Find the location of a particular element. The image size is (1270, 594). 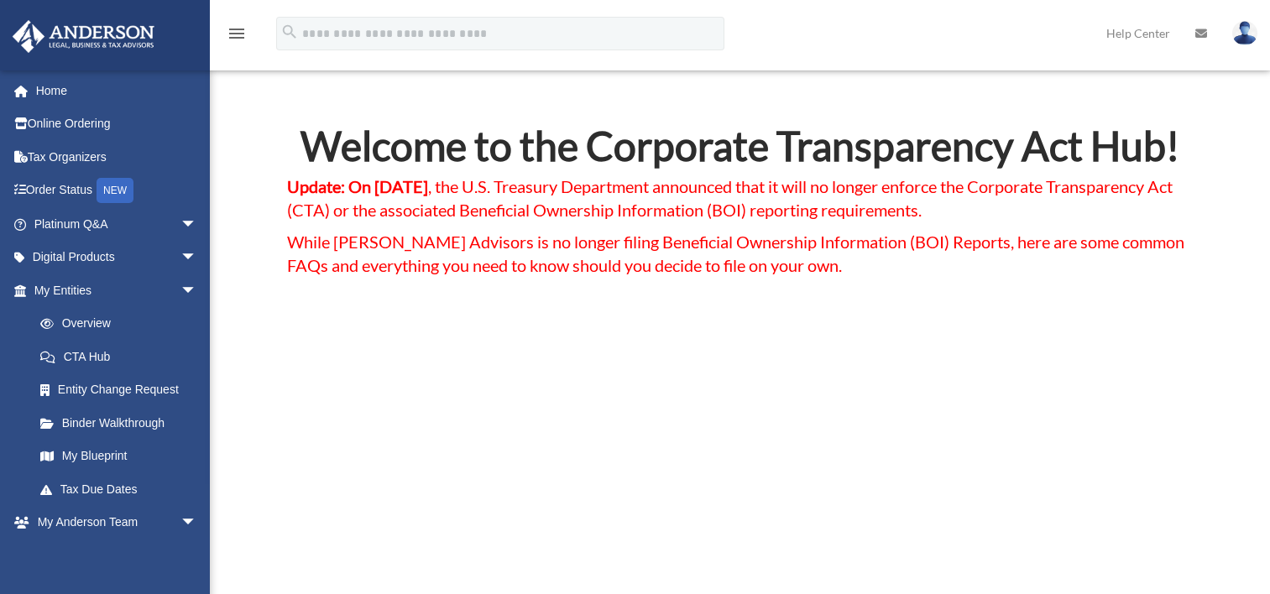

a: Online Ordering is located at coordinates (117, 124).